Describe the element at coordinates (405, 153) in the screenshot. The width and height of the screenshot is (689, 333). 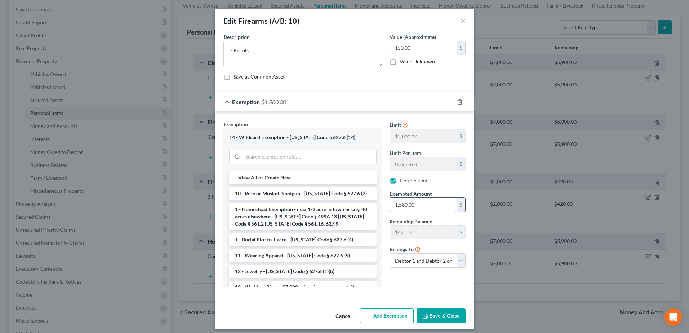
I see `label: Limit Per Item` at that location.